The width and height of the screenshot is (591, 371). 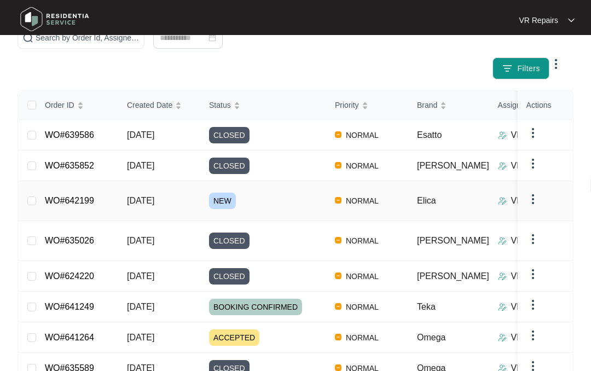 What do you see at coordinates (70, 306) in the screenshot?
I see `a: WO#641249` at bounding box center [70, 306].